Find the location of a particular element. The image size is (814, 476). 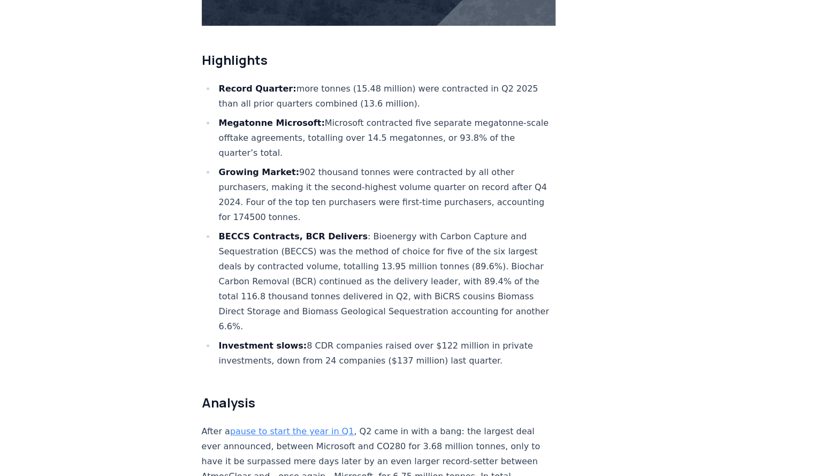

li: 902 thousand tonnes were contracted by all other purchasers, making it the second-highest volume ... is located at coordinates (386, 195).